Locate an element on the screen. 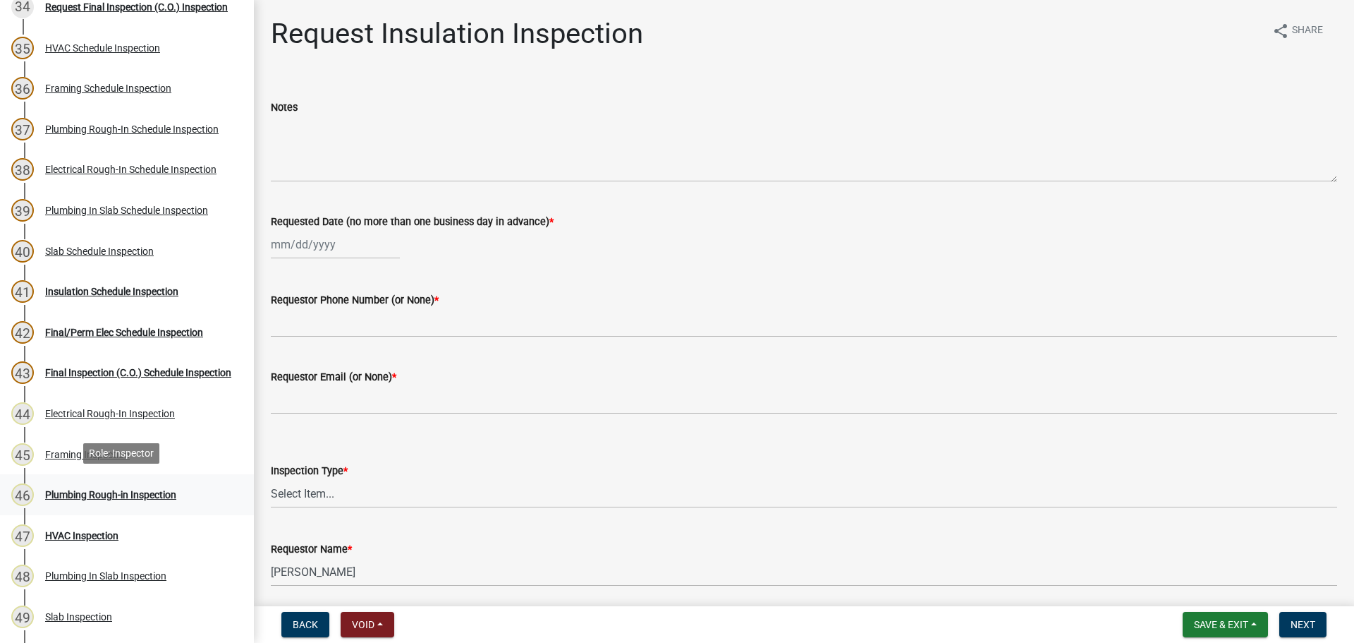  button: Void is located at coordinates (368, 624).